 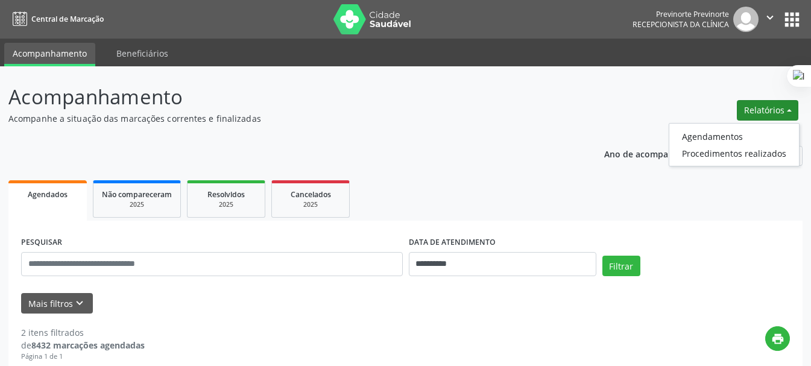 I want to click on button: Filtrar, so click(x=621, y=266).